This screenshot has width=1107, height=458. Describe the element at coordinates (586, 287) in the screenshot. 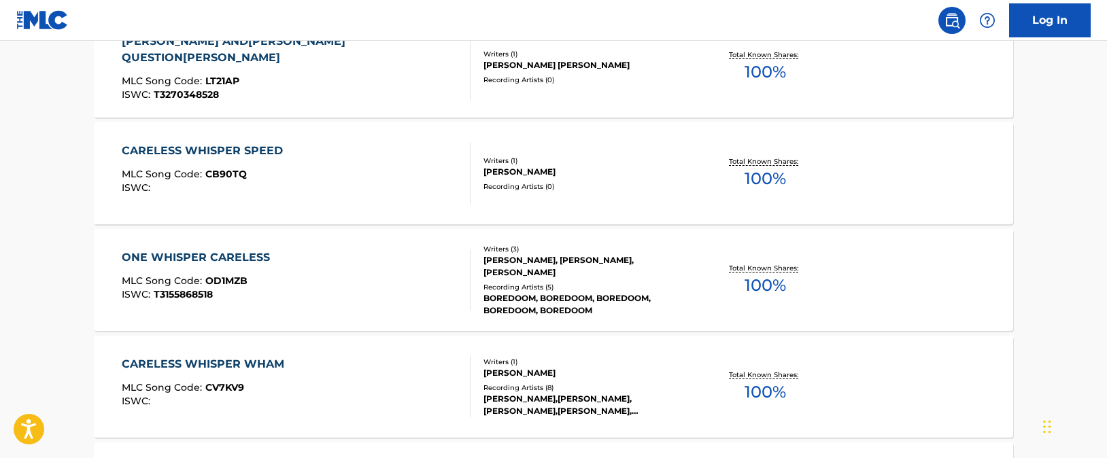

I see `div: Recording Artists ( 5 )` at that location.